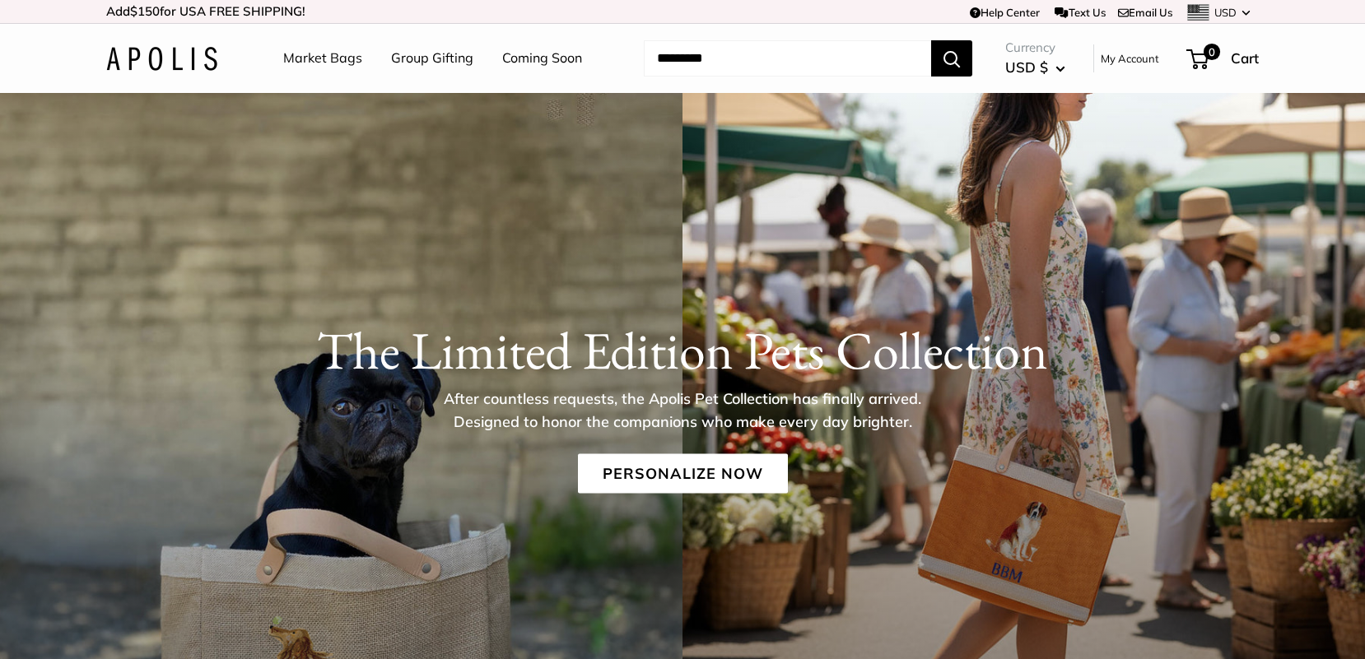  I want to click on h1: The Limited Edition Pets Collection, so click(683, 351).